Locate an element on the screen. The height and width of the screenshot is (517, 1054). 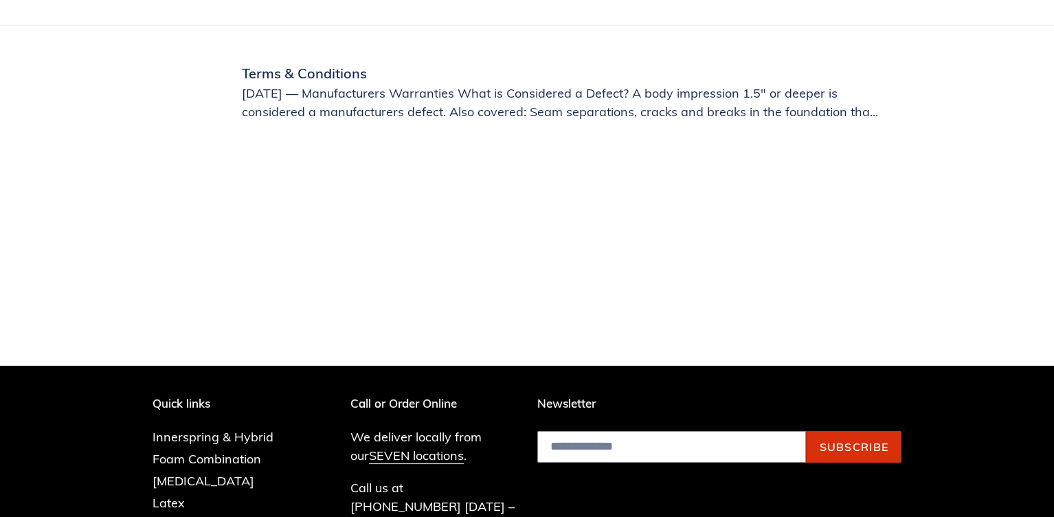
p: Quick links is located at coordinates (223, 403).